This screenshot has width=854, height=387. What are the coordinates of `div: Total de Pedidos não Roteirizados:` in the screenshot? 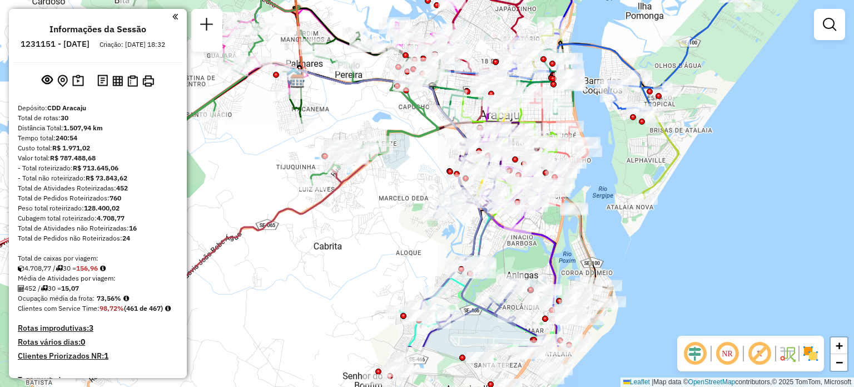 It's located at (98, 238).